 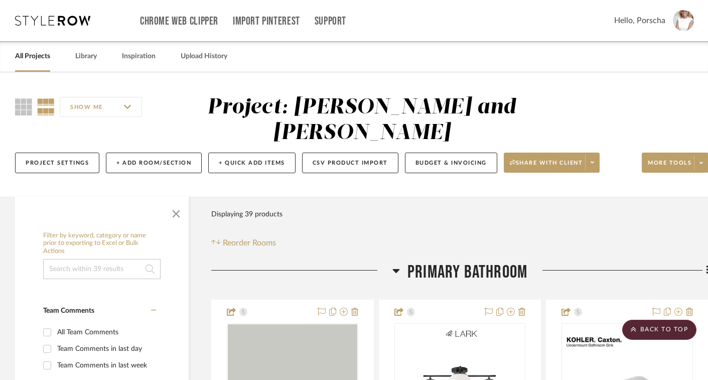 I want to click on a: Library, so click(x=86, y=56).